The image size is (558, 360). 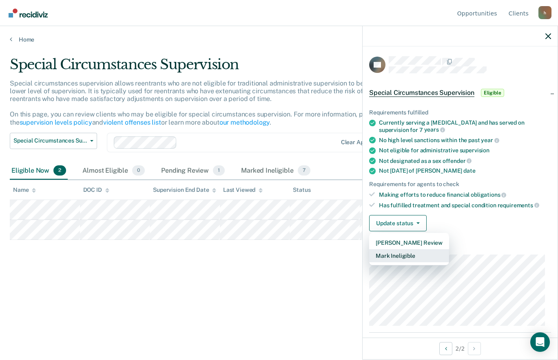 I want to click on button: Next Opportunity, so click(x=474, y=349).